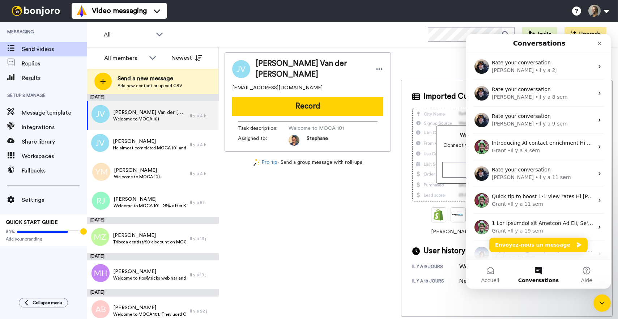 The image size is (618, 319). I want to click on span: Fallbacks, so click(54, 171).